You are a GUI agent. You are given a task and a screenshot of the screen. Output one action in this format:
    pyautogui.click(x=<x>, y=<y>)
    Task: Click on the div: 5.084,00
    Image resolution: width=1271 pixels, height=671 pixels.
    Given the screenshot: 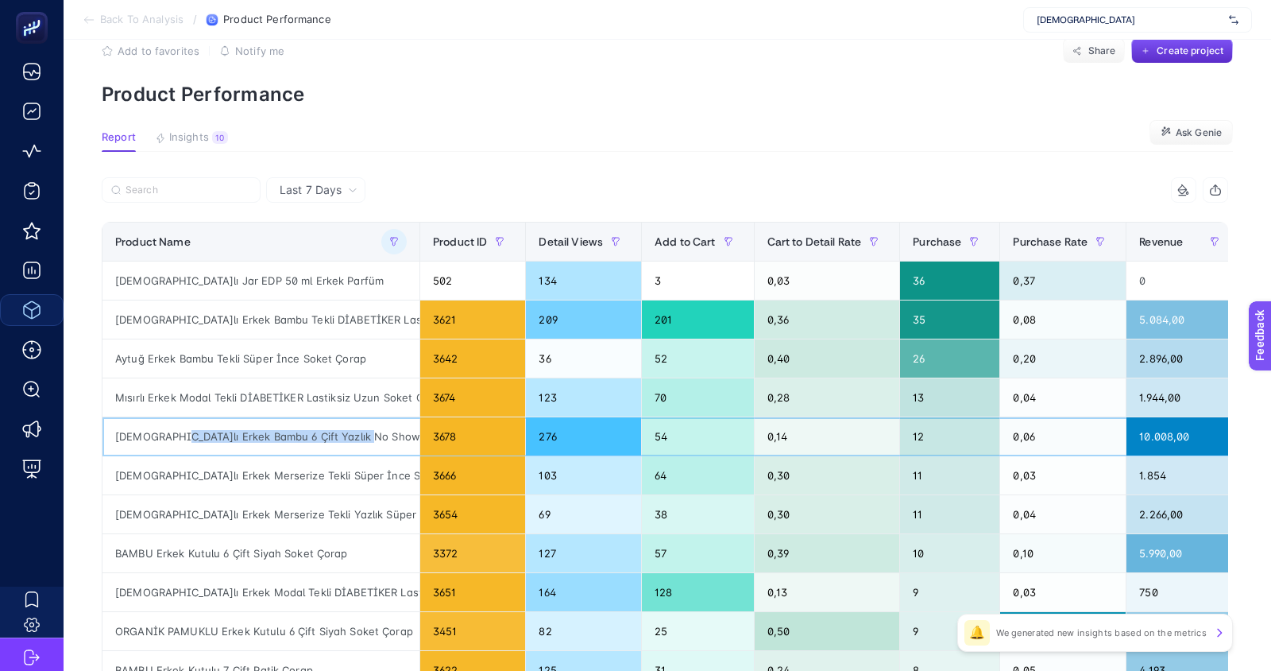 What is the action you would take?
    pyautogui.click(x=1183, y=319)
    